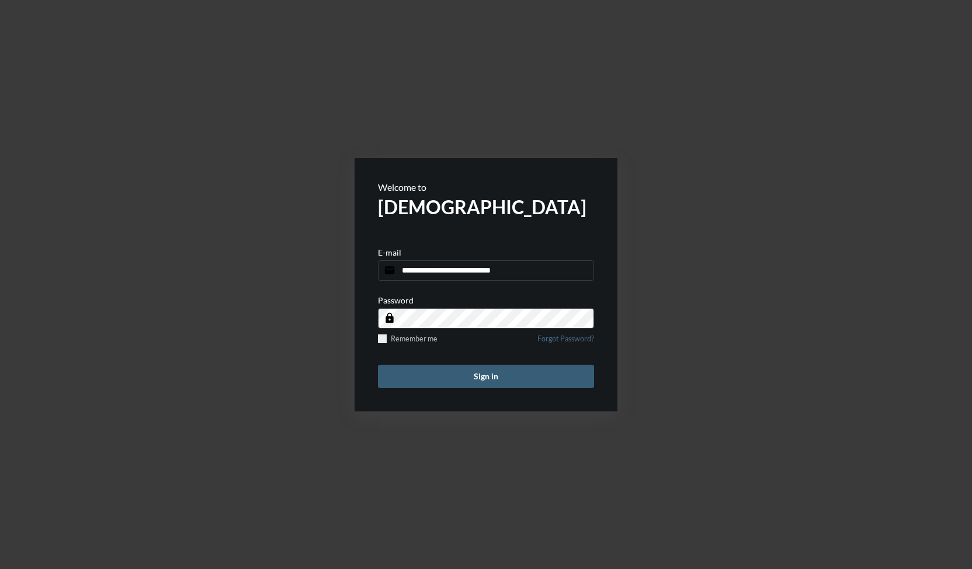 The width and height of the screenshot is (972, 569). What do you see at coordinates (408, 339) in the screenshot?
I see `label: Remember me` at bounding box center [408, 339].